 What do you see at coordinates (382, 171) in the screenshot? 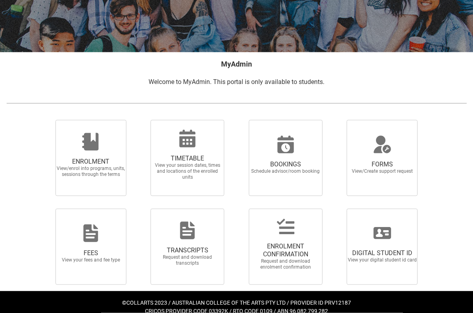
I see `span: View/Create support request` at bounding box center [382, 171].